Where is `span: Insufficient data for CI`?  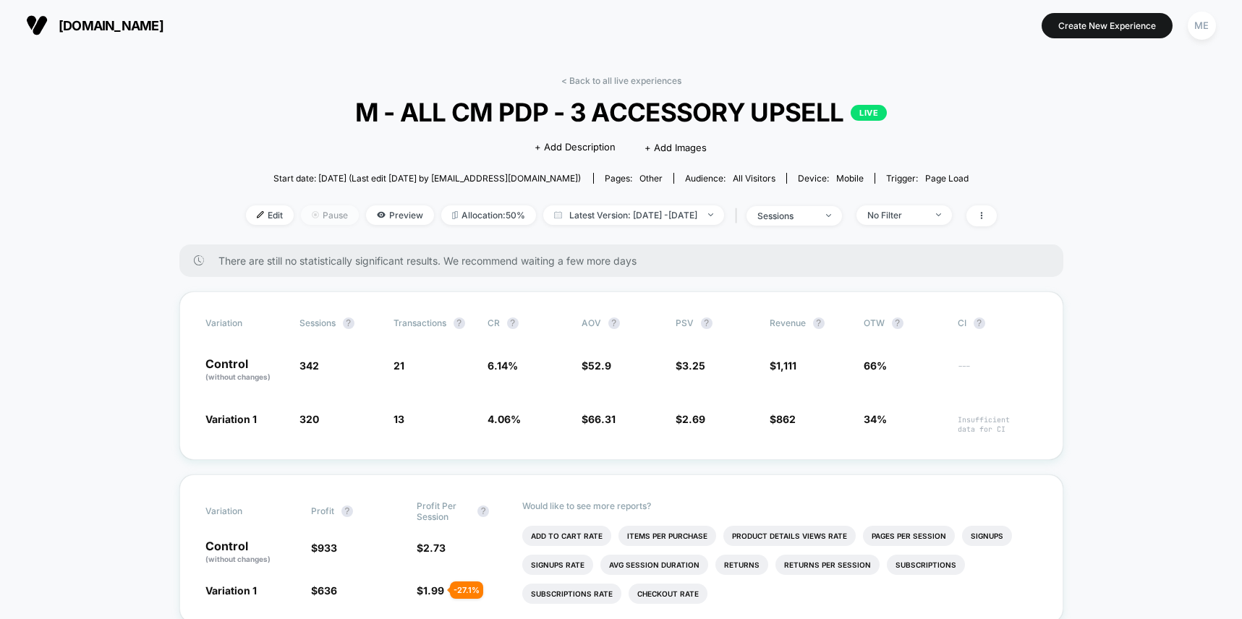
span: Insufficient data for CI is located at coordinates (998, 425).